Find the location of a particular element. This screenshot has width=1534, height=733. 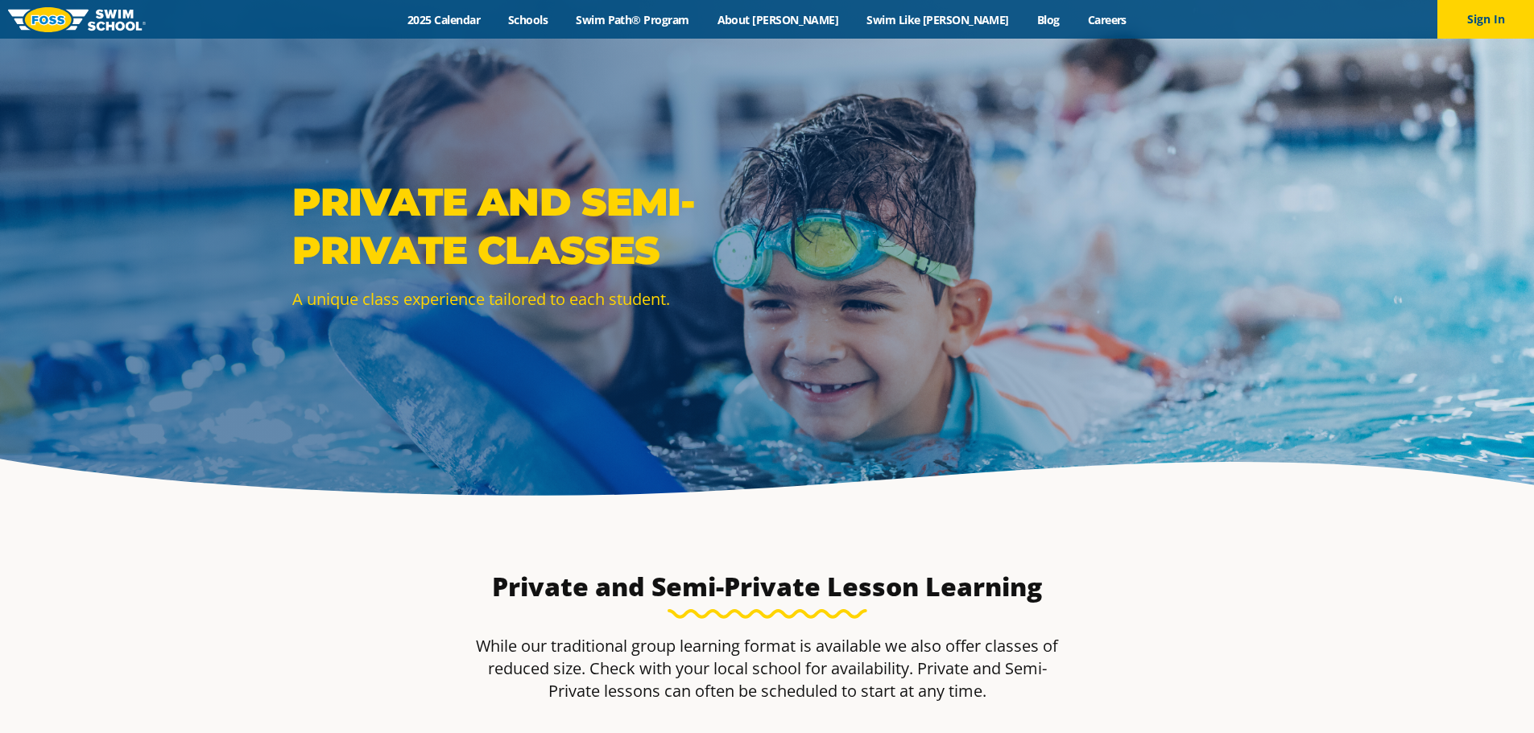

p: Private and Semi-Private Classes is located at coordinates (526, 226).